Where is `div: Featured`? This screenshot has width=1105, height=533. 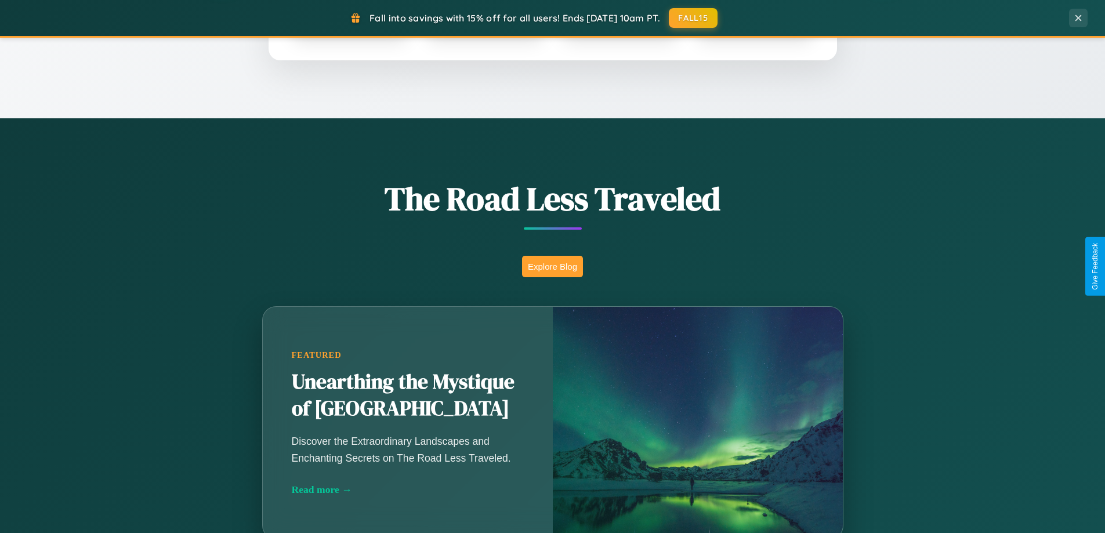 div: Featured is located at coordinates (408, 355).